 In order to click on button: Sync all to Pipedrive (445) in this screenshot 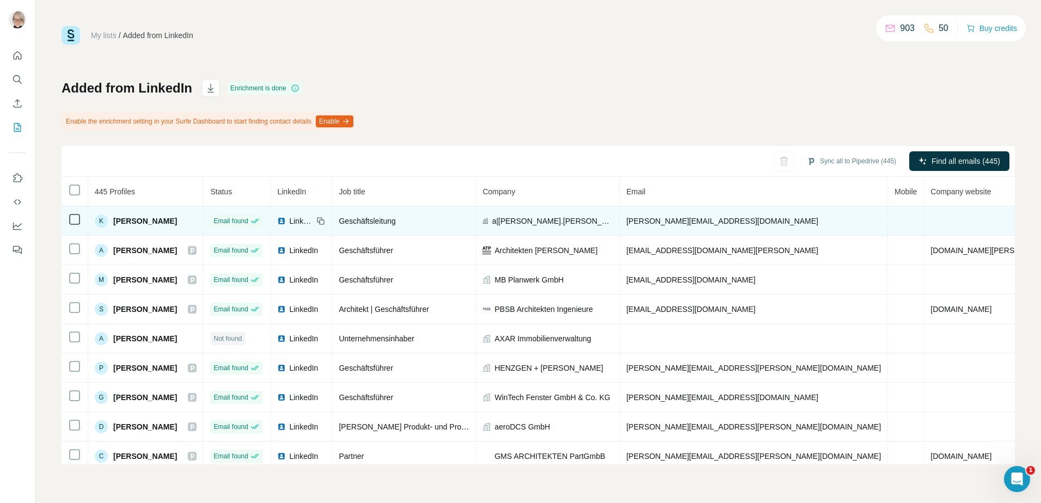, I will do `click(852, 161)`.